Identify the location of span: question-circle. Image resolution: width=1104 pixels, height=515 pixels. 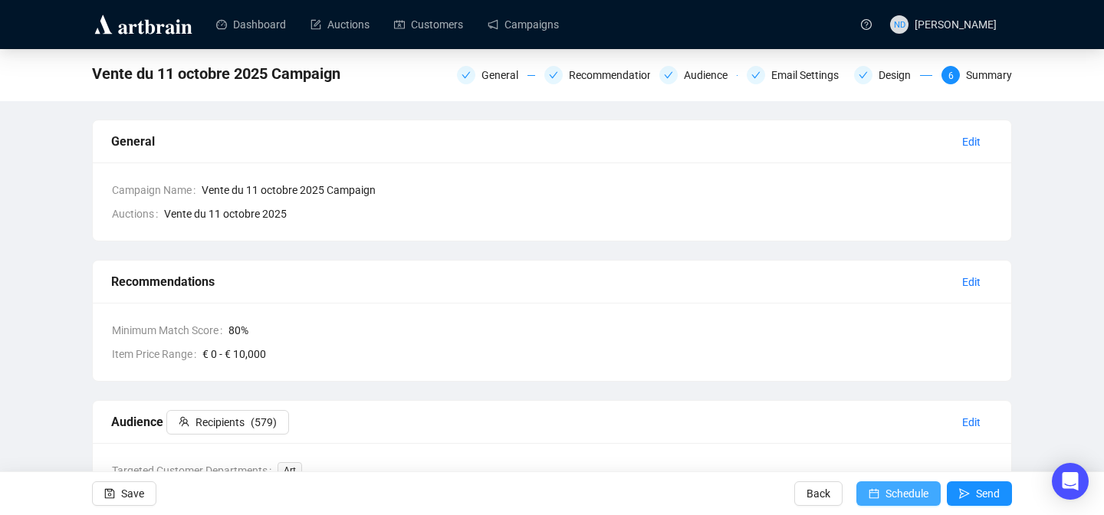
(866, 25).